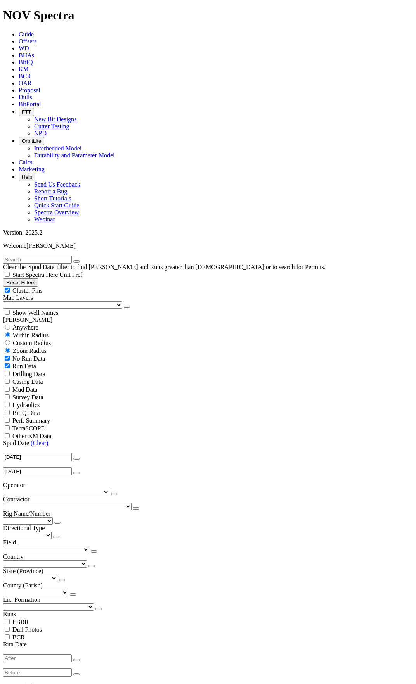 This screenshot has height=684, width=416. I want to click on span: Calcs, so click(26, 162).